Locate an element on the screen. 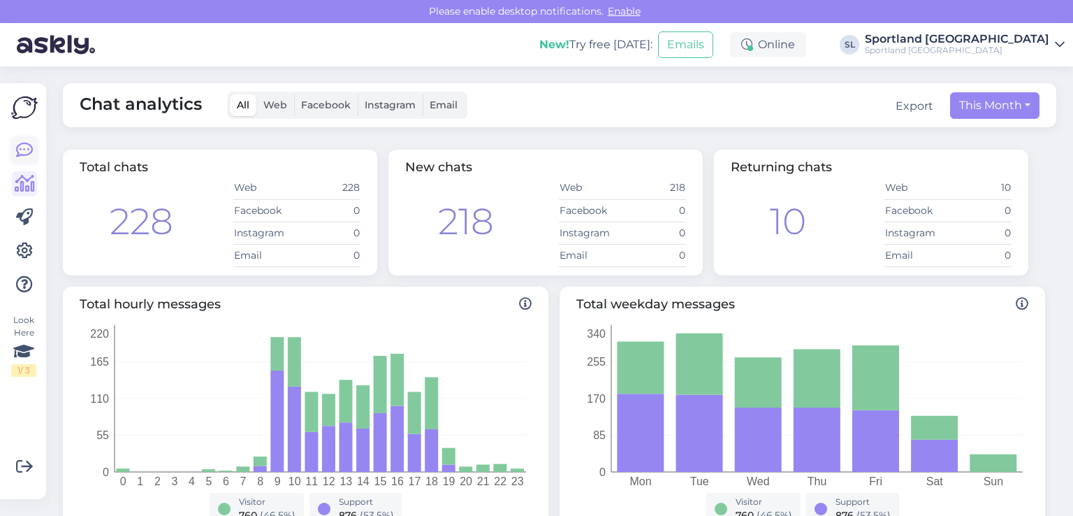 The image size is (1073, 516). tspan: 165 is located at coordinates (99, 361).